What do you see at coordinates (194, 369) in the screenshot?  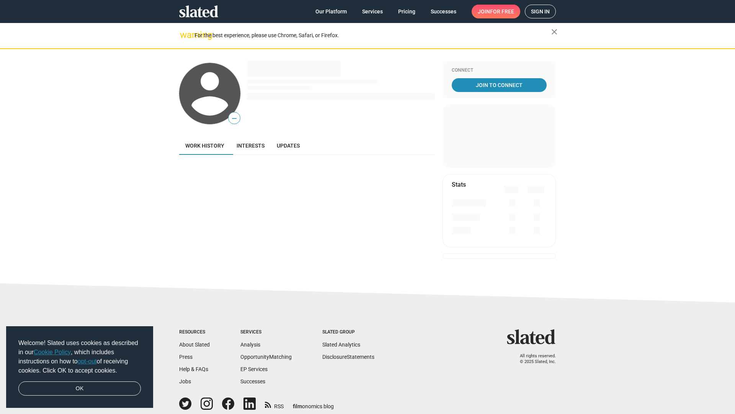 I see `a: Help & FAQs` at bounding box center [194, 369].